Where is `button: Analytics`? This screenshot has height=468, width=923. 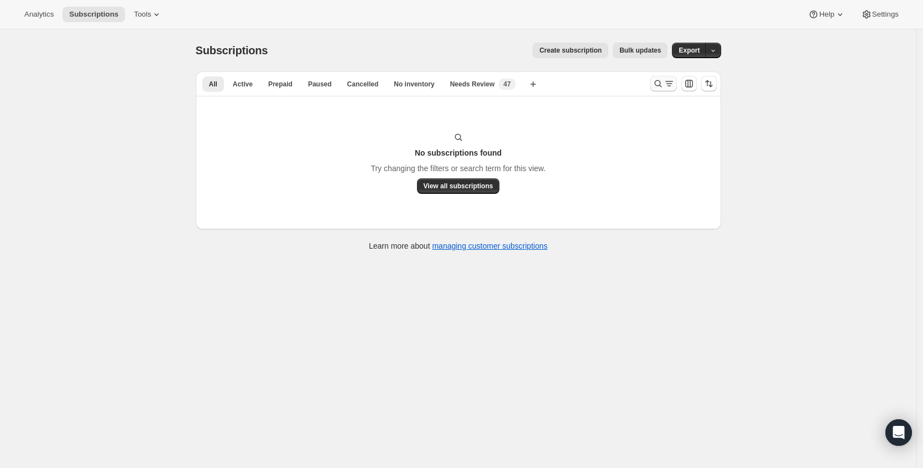 button: Analytics is located at coordinates (39, 14).